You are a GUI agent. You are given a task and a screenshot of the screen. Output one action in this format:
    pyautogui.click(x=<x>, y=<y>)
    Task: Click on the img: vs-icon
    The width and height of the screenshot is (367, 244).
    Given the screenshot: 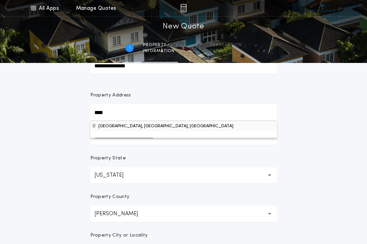 What is the action you would take?
    pyautogui.click(x=322, y=8)
    